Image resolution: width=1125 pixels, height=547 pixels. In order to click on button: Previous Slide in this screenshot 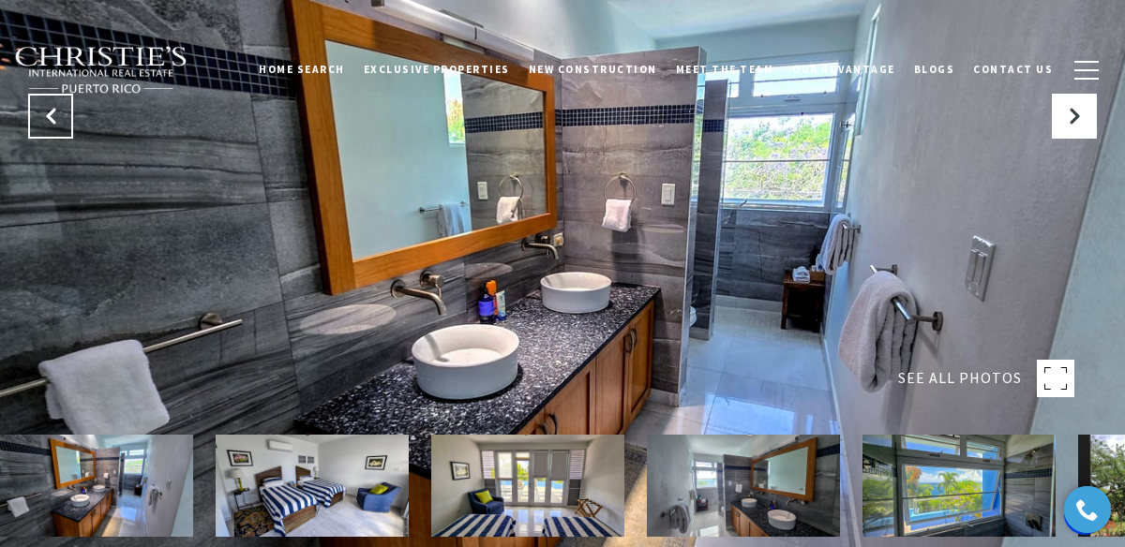, I will do `click(51, 116)`.